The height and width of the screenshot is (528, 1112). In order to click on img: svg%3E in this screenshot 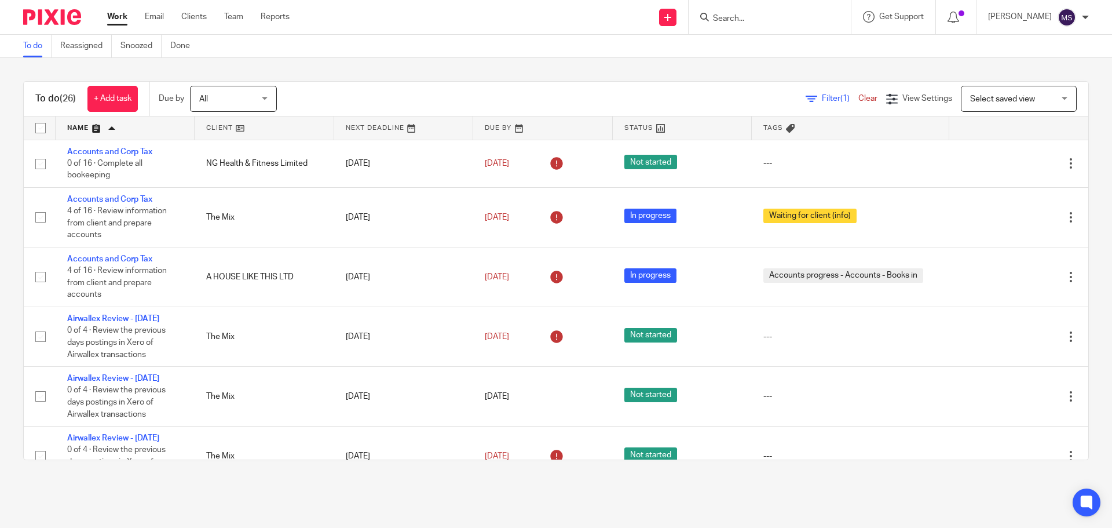, I will do `click(1067, 17)`.